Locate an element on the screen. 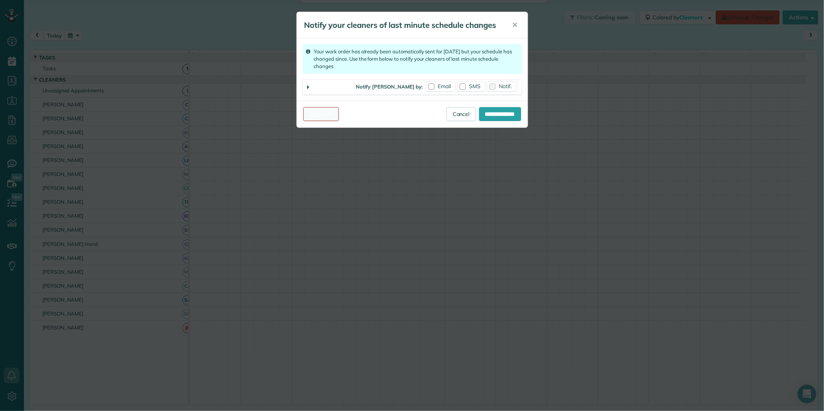  h5: Notify your cleaners of last minute schedule changes is located at coordinates (403, 25).